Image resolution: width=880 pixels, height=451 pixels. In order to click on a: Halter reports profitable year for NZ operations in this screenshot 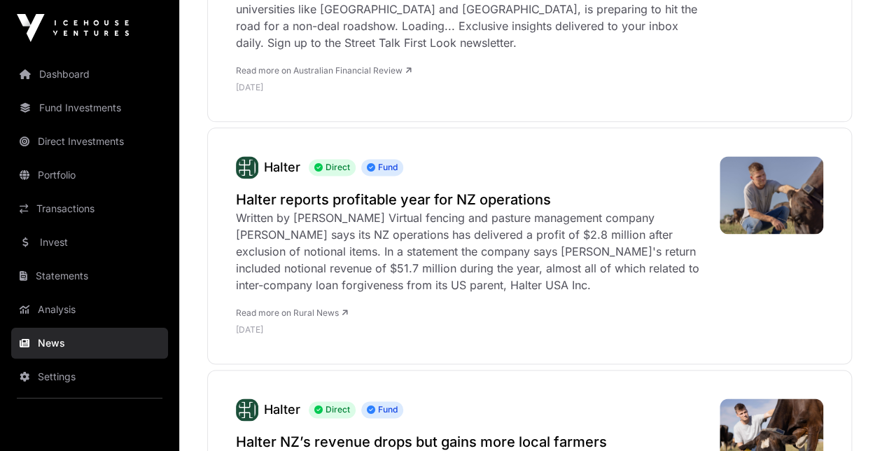, I will do `click(470, 200)`.